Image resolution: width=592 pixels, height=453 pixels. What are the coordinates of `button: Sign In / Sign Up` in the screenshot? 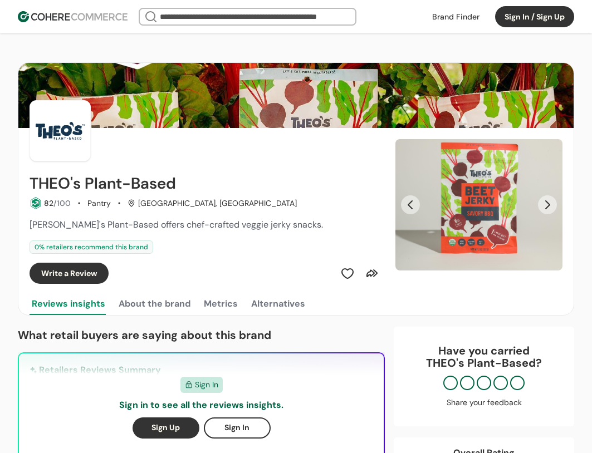 It's located at (535, 17).